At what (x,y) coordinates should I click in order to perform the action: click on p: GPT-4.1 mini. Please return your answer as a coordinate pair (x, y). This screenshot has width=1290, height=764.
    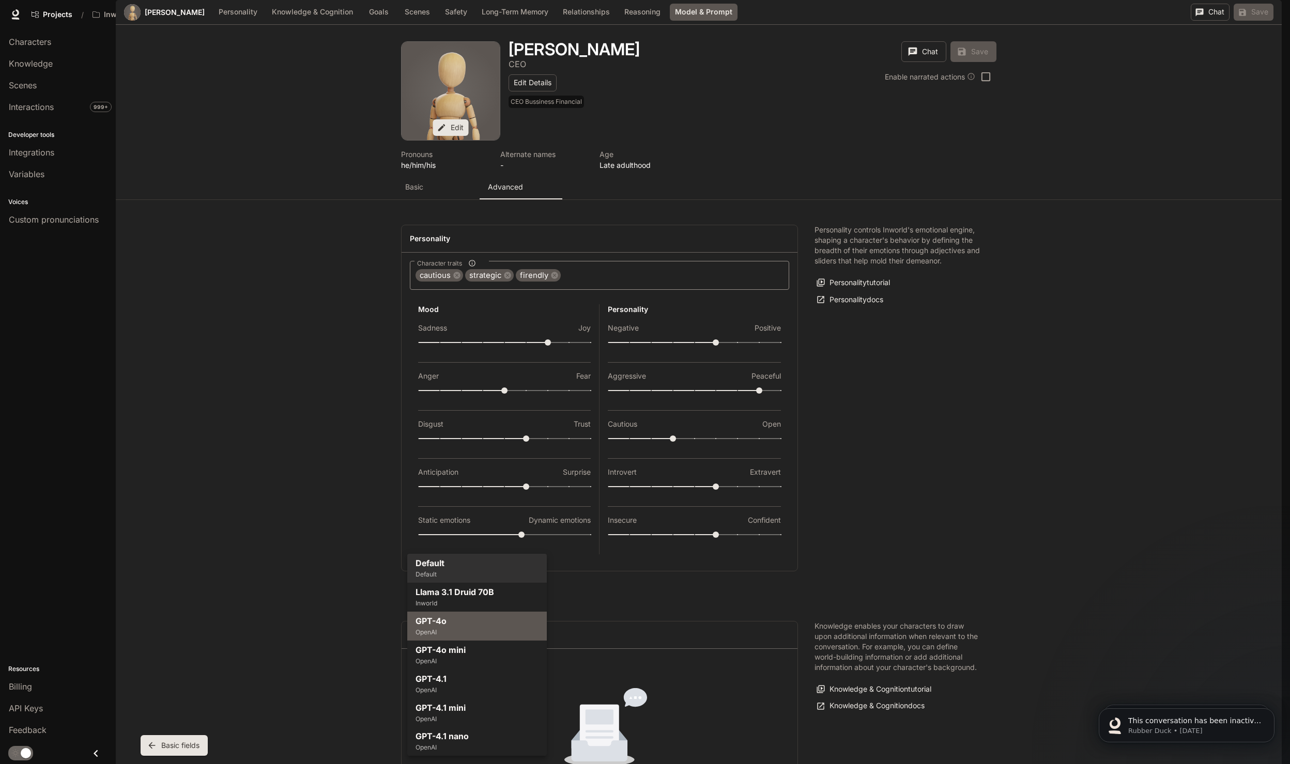
    Looking at the image, I should click on (440, 708).